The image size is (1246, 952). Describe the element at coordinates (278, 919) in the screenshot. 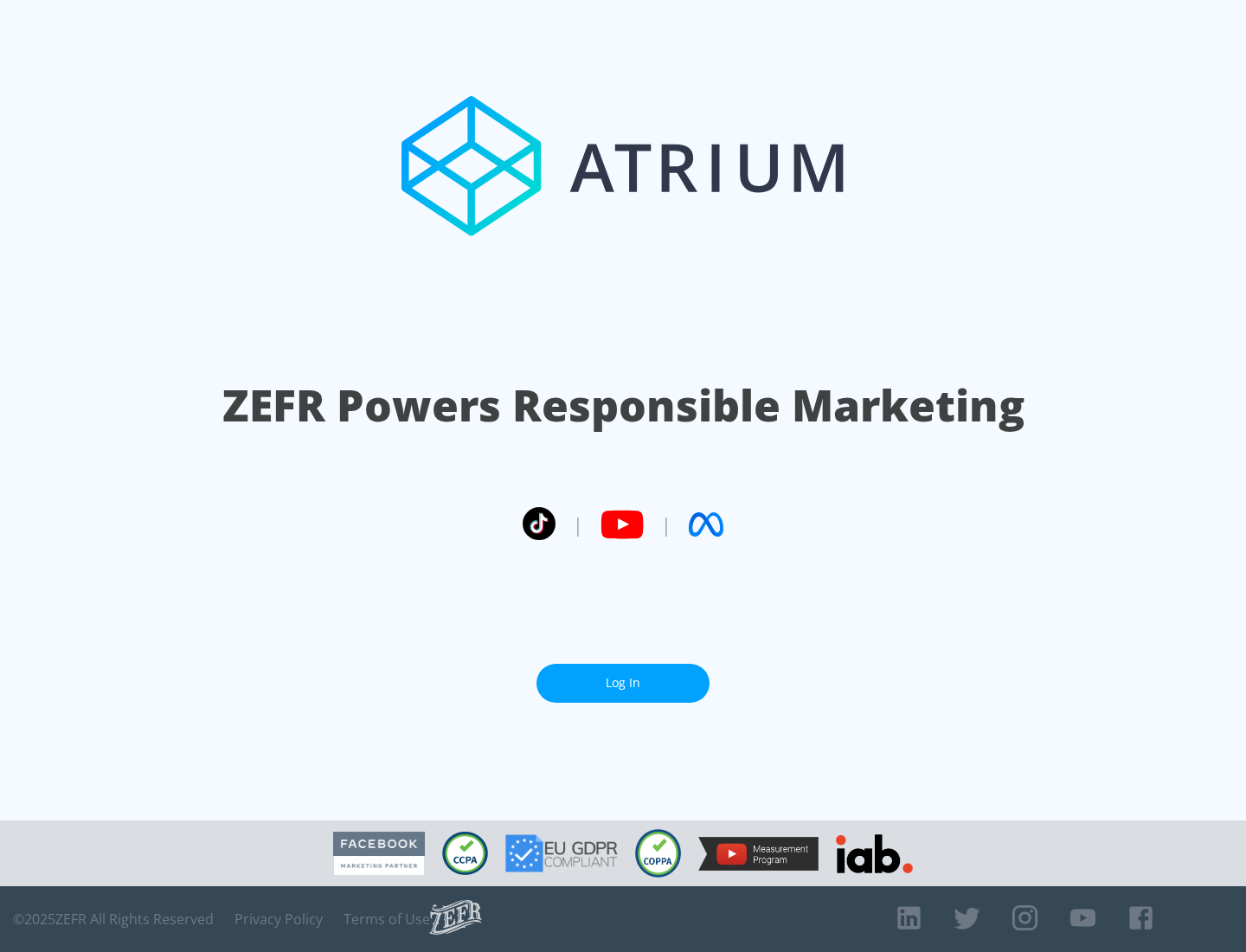

I see `a: Privacy Policy` at that location.